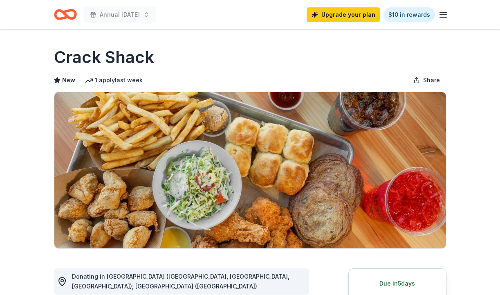 This screenshot has width=500, height=295. Describe the element at coordinates (432, 80) in the screenshot. I see `span: Share` at that location.